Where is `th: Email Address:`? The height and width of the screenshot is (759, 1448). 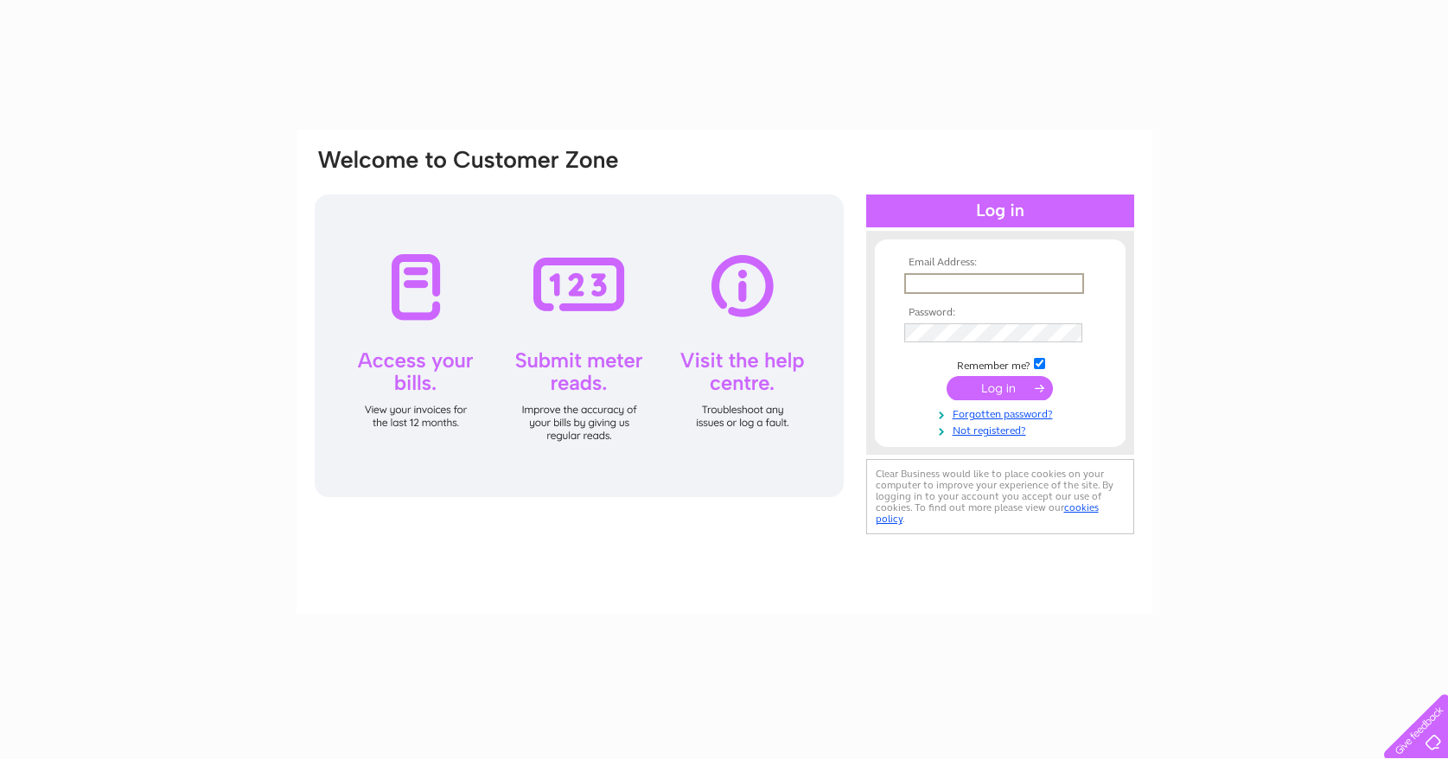
th: Email Address: is located at coordinates (1000, 263).